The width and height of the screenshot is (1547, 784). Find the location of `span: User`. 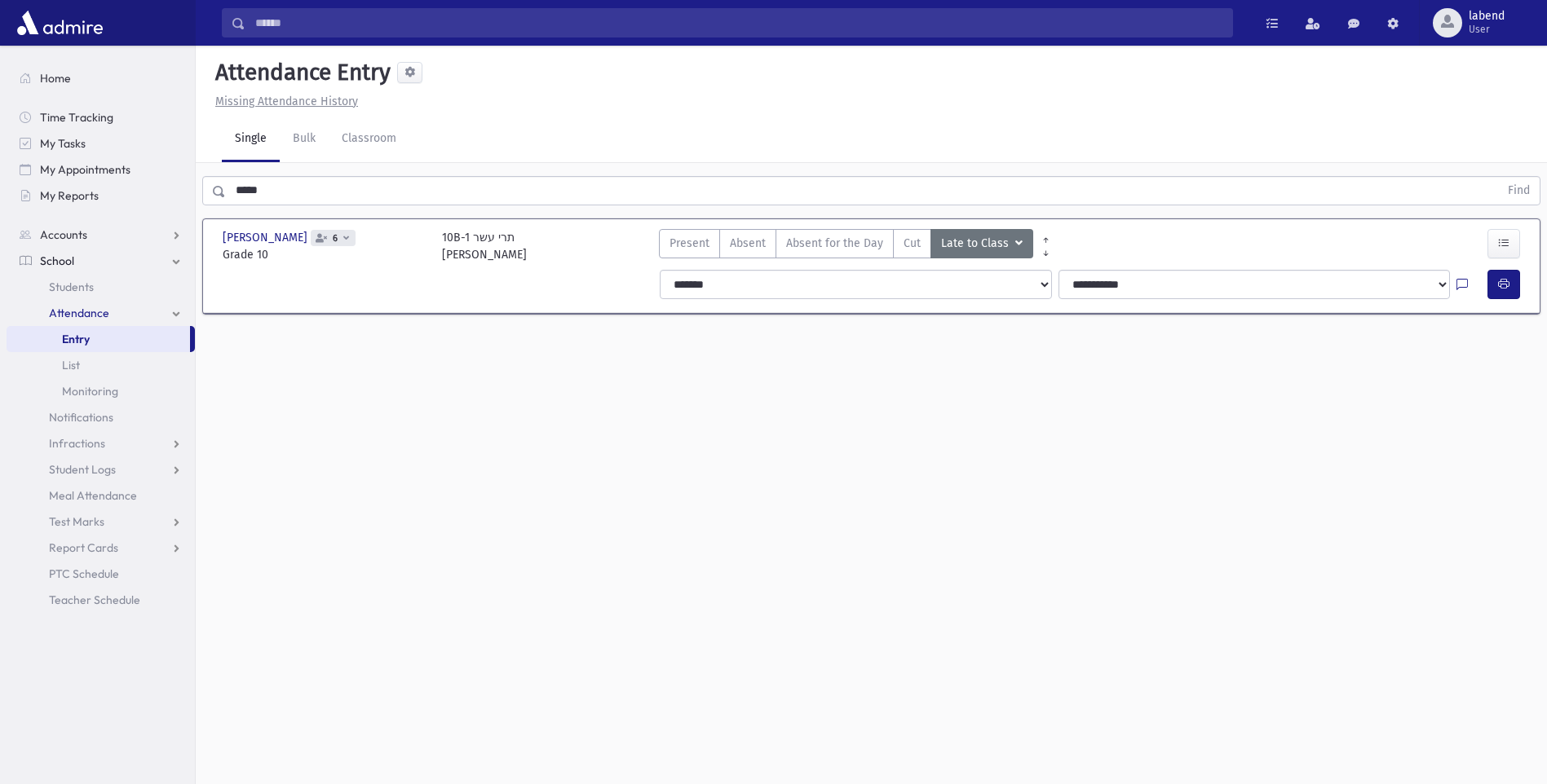

span: User is located at coordinates (1487, 30).